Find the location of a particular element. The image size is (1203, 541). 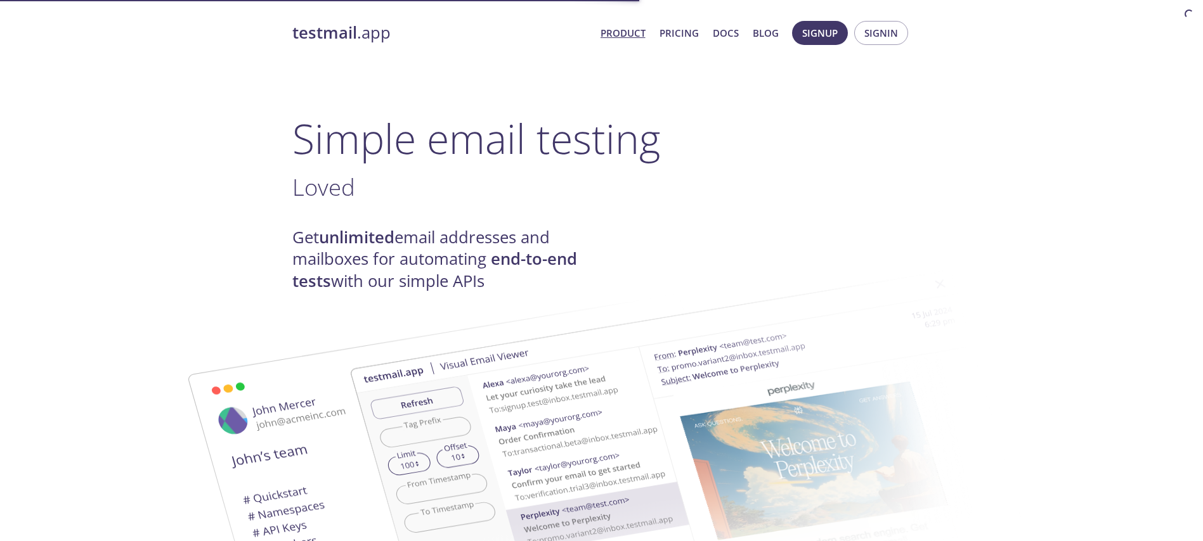

strong: unlimited is located at coordinates (356, 237).